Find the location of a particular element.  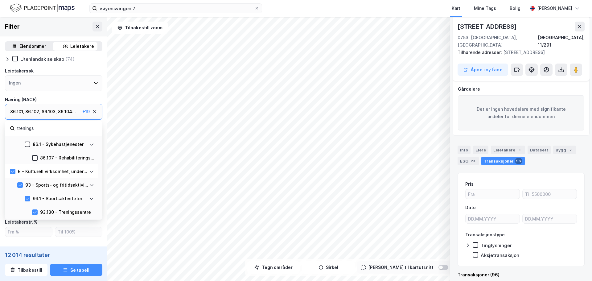

div: Tinglysninger is located at coordinates (496, 245).